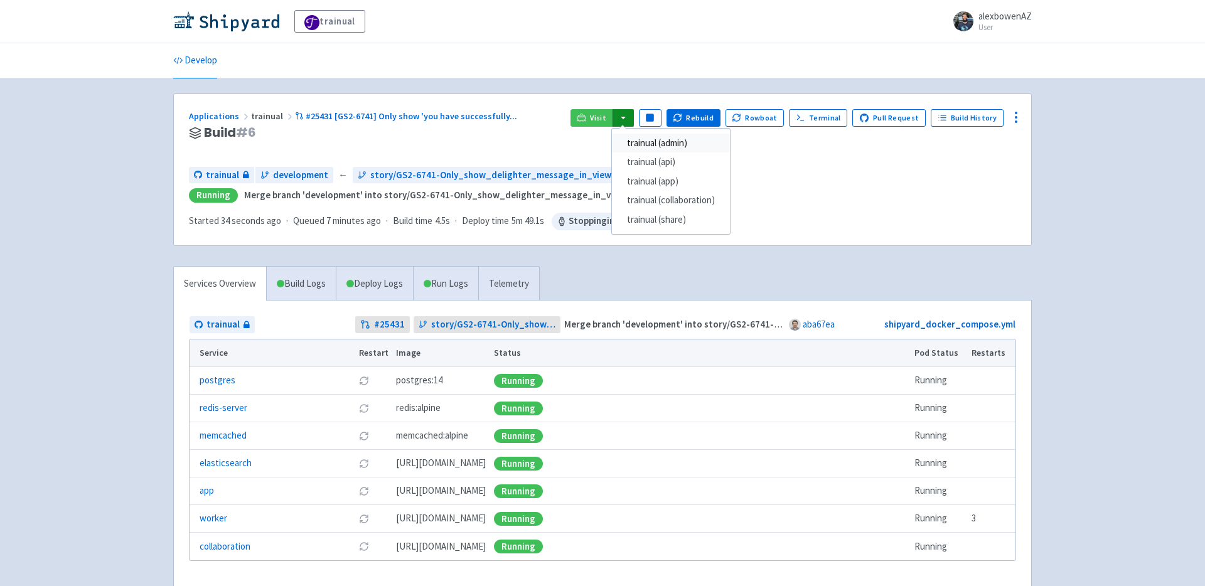 This screenshot has height=586, width=1205. Describe the element at coordinates (294, 175) in the screenshot. I see `a: development` at that location.